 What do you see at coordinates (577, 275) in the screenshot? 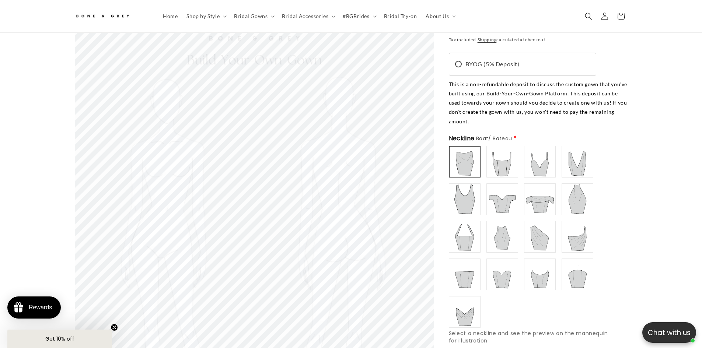
I see `img: https://cdn.shopify.com/s/files/1/0750/3832/7081/files/crescent_strapless_82f07324-8705-4873-92d2...` at bounding box center [577, 275].